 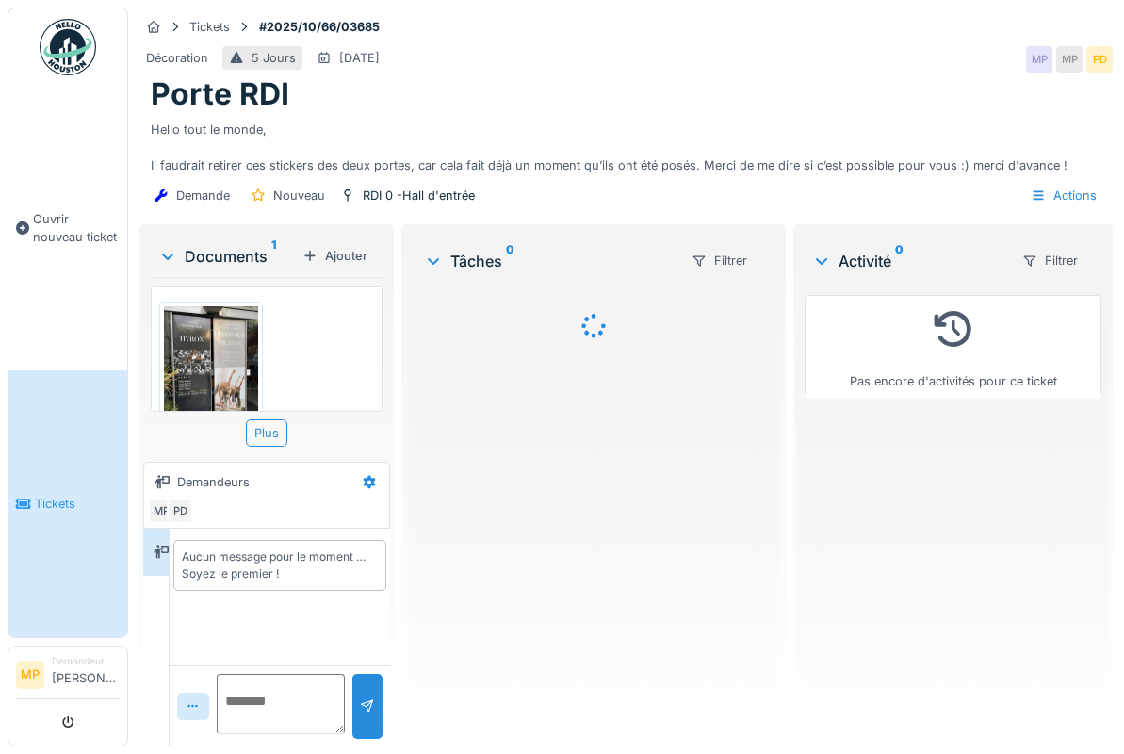 I want to click on div: Documents, so click(x=226, y=256).